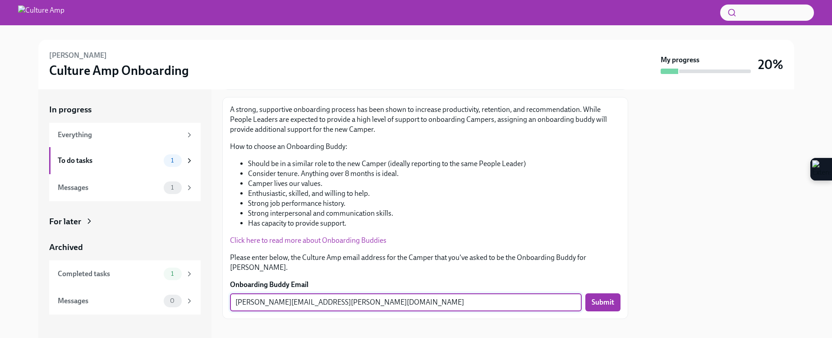  I want to click on img: Culture Amp, so click(41, 13).